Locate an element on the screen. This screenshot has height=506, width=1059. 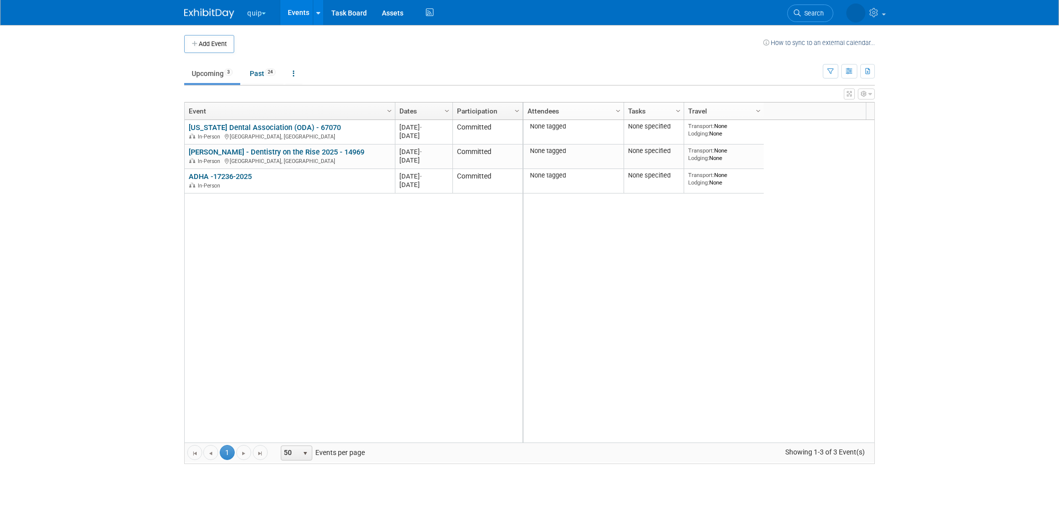
span: Go to the previous page is located at coordinates (211, 454).